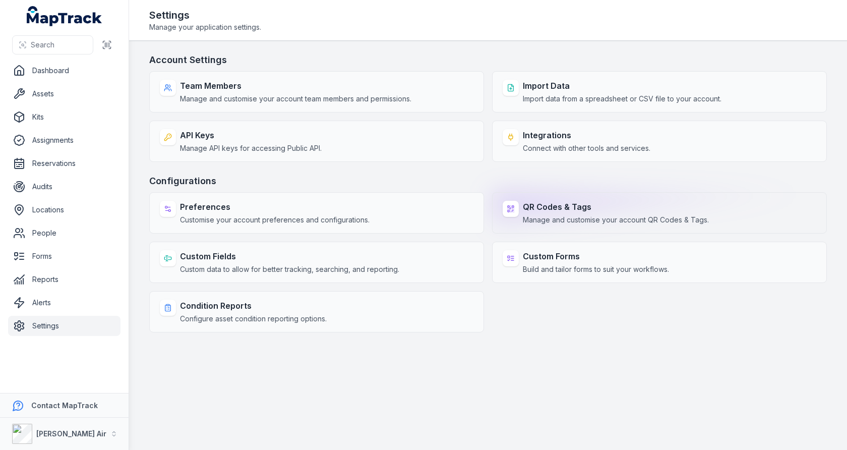 This screenshot has width=847, height=450. Describe the element at coordinates (251, 135) in the screenshot. I see `strong: API Keys` at that location.